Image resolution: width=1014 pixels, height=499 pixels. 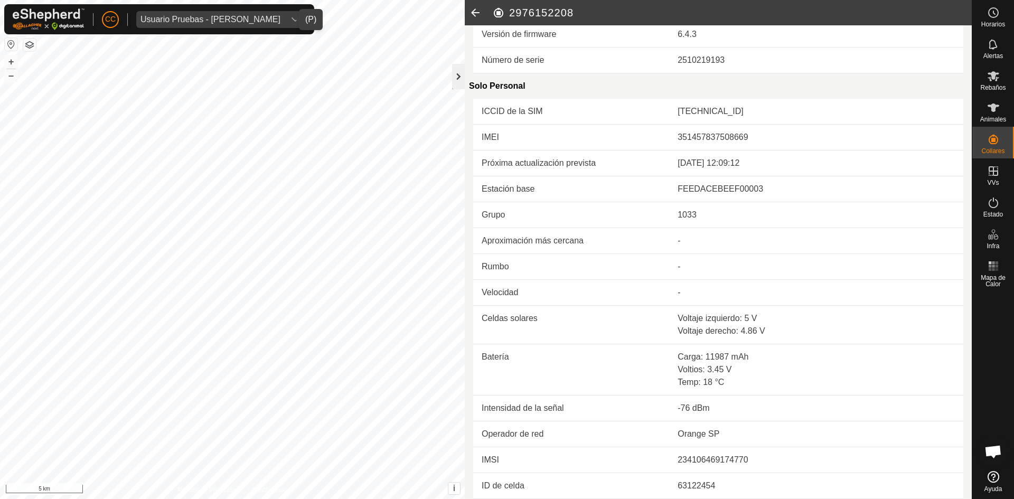 I want to click on button: Restablecer Mapa, so click(x=11, y=44).